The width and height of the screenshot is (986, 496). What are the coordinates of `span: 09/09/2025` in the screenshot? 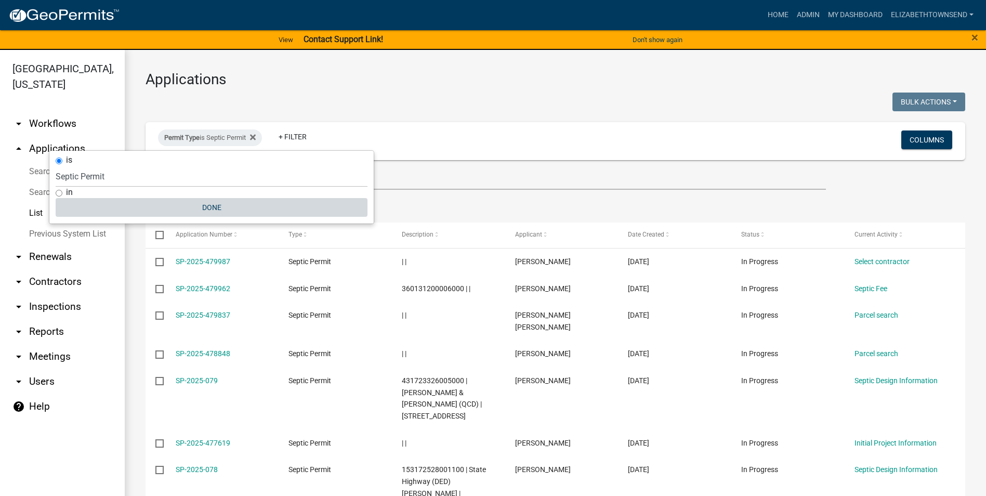 It's located at (638, 469).